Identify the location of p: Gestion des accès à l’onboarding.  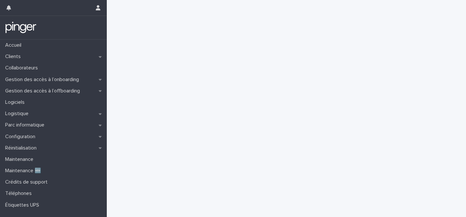
(43, 79).